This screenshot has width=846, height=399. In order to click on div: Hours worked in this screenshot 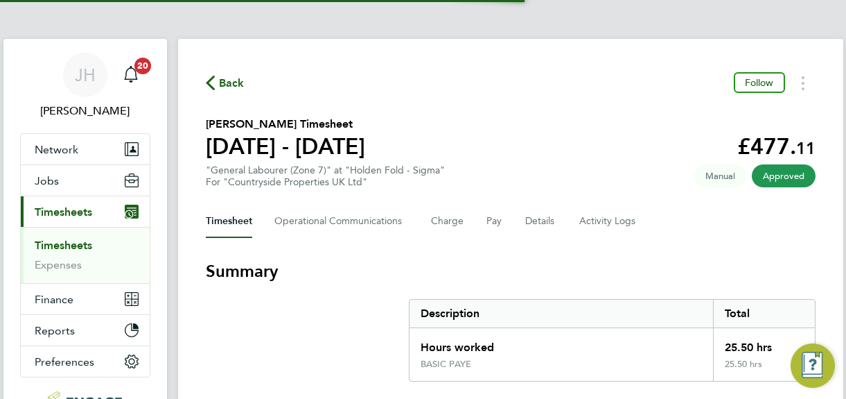, I will do `click(561, 343)`.